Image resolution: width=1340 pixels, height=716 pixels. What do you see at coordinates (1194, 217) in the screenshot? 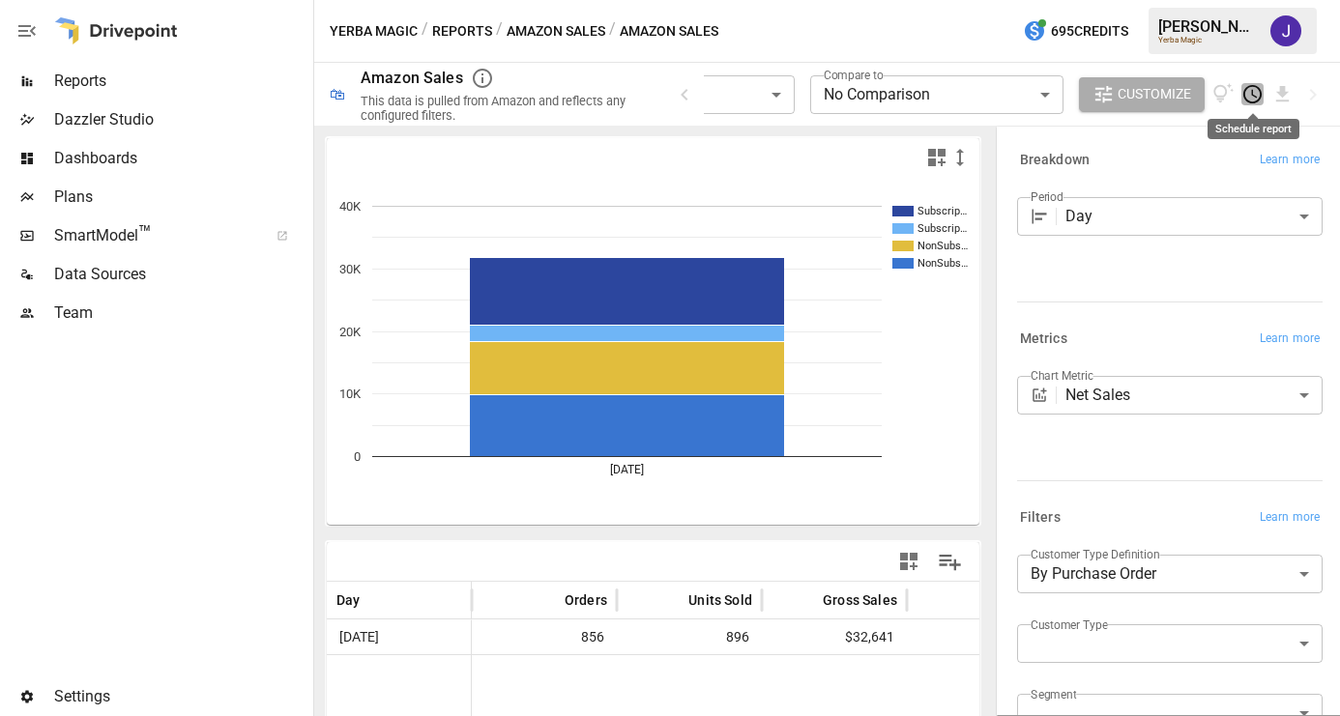
I see `div: Day` at bounding box center [1194, 217].